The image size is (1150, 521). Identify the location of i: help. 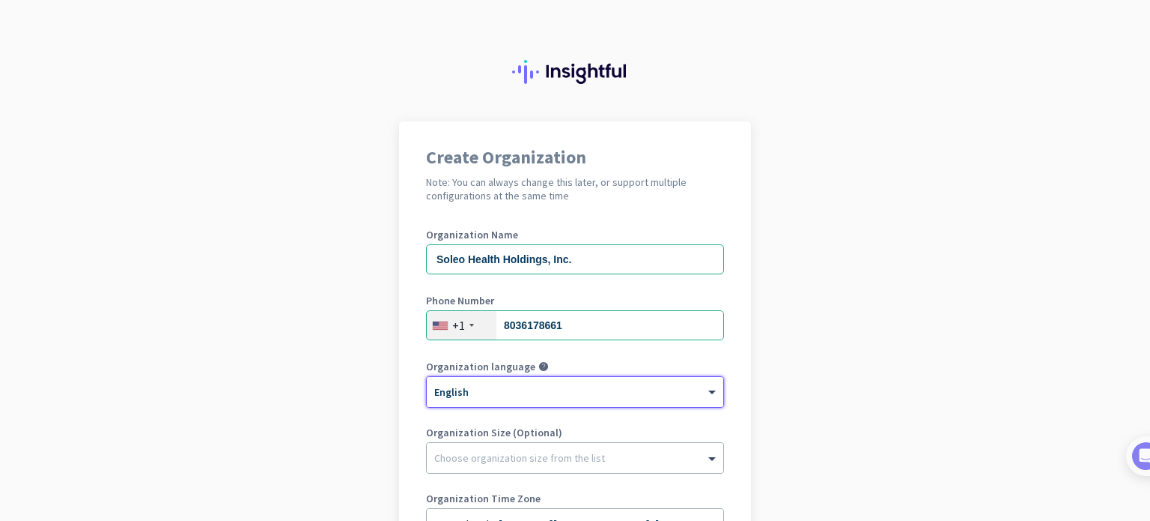
(544, 366).